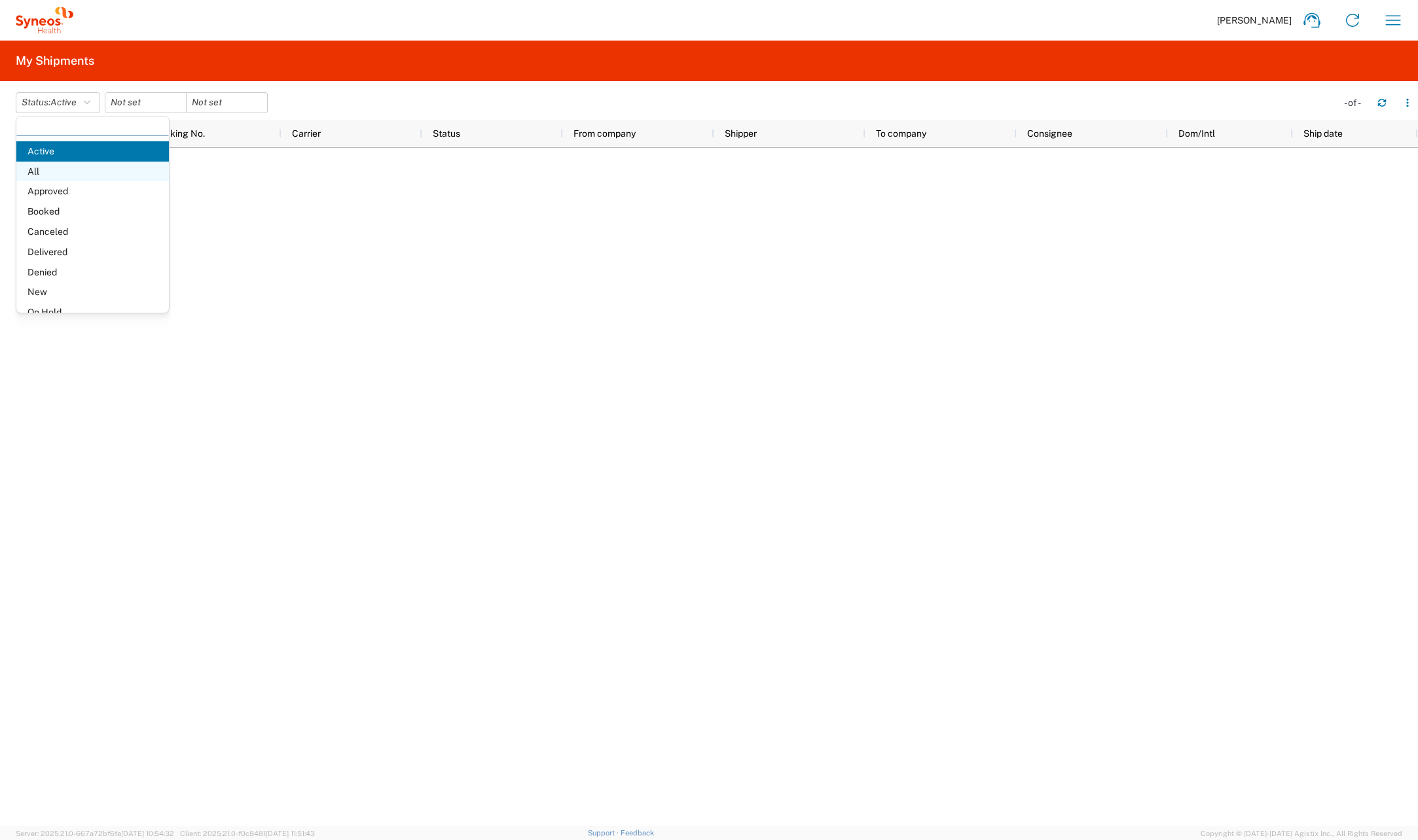  I want to click on button: Status:Active, so click(58, 103).